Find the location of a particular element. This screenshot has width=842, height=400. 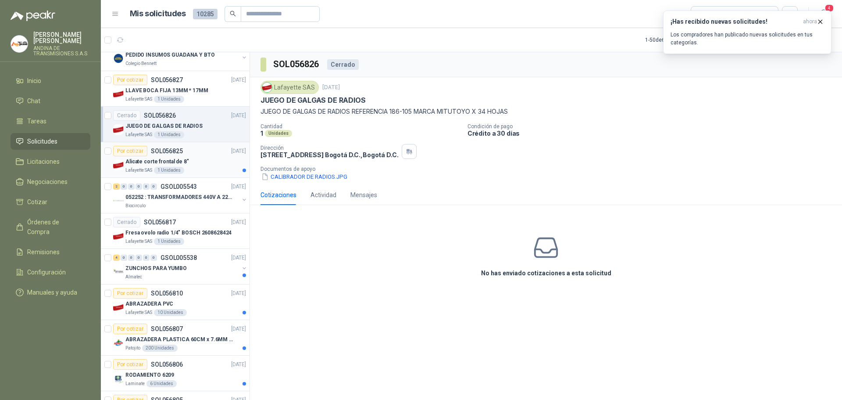

p: SOL056807 is located at coordinates (167, 328).